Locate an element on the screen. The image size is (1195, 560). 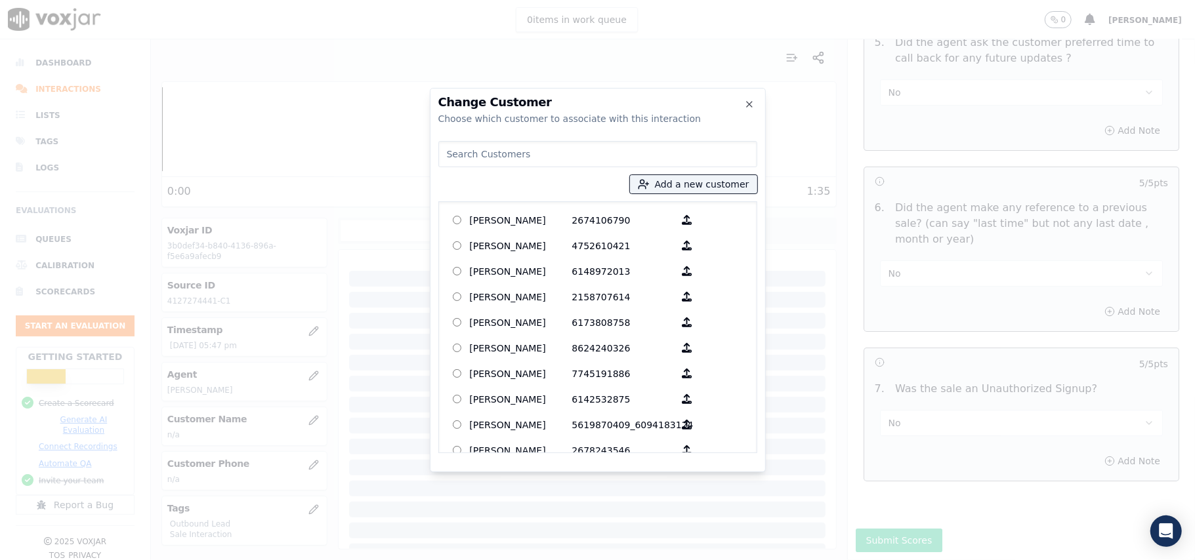
div: Open Intercom Messenger is located at coordinates (1166, 531).